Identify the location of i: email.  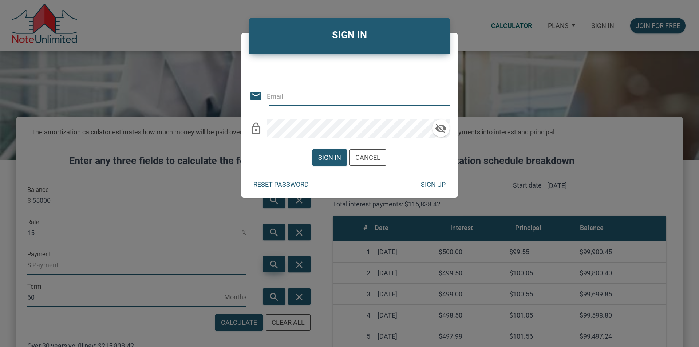
(256, 96).